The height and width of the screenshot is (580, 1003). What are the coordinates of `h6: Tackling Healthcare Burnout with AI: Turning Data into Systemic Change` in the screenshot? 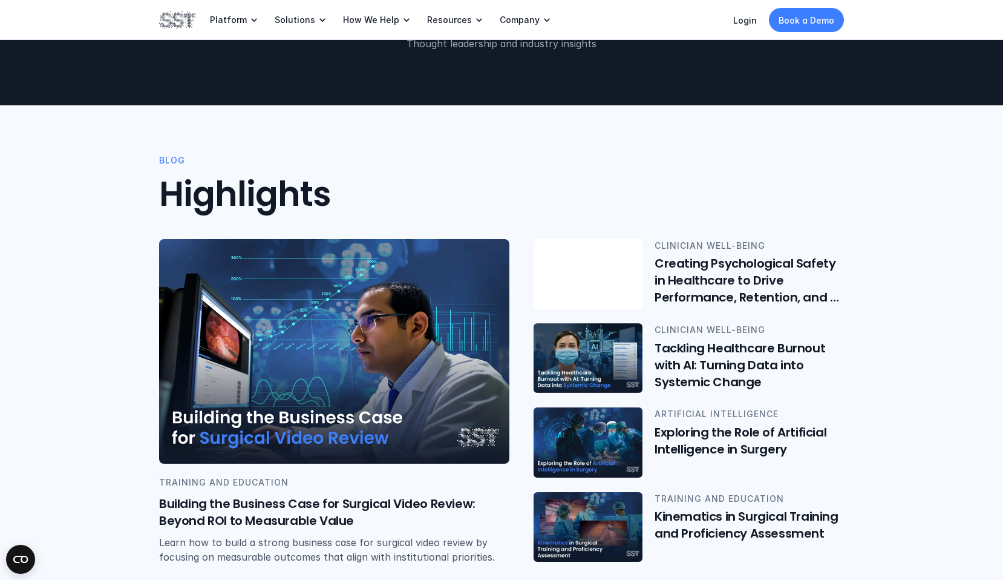 It's located at (749, 365).